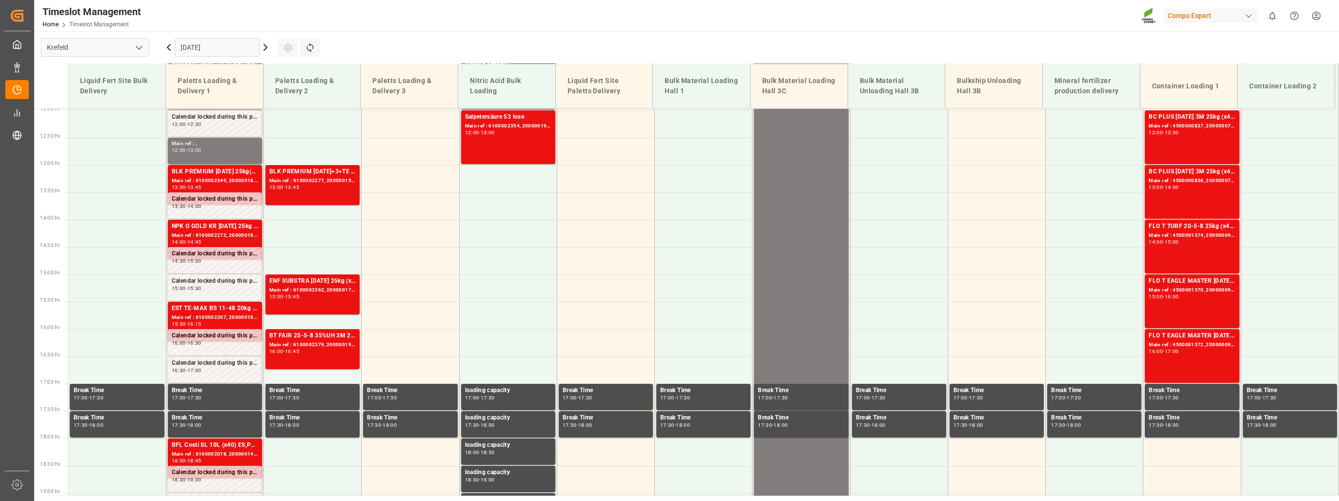  What do you see at coordinates (215, 181) in the screenshot?
I see `div: Main ref : 6100002349, 2000001878` at bounding box center [215, 181].